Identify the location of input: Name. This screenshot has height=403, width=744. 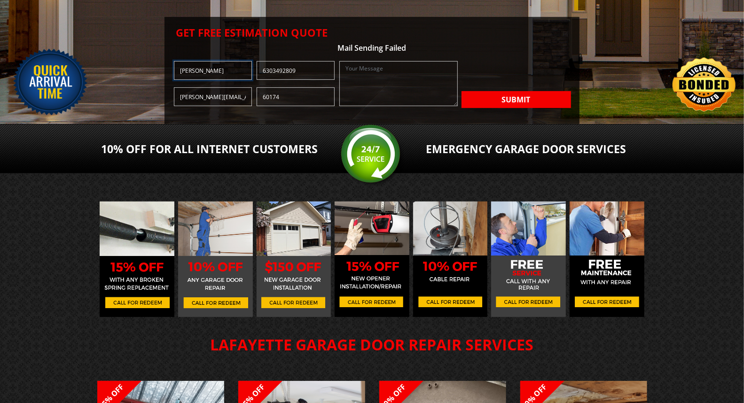
(213, 70).